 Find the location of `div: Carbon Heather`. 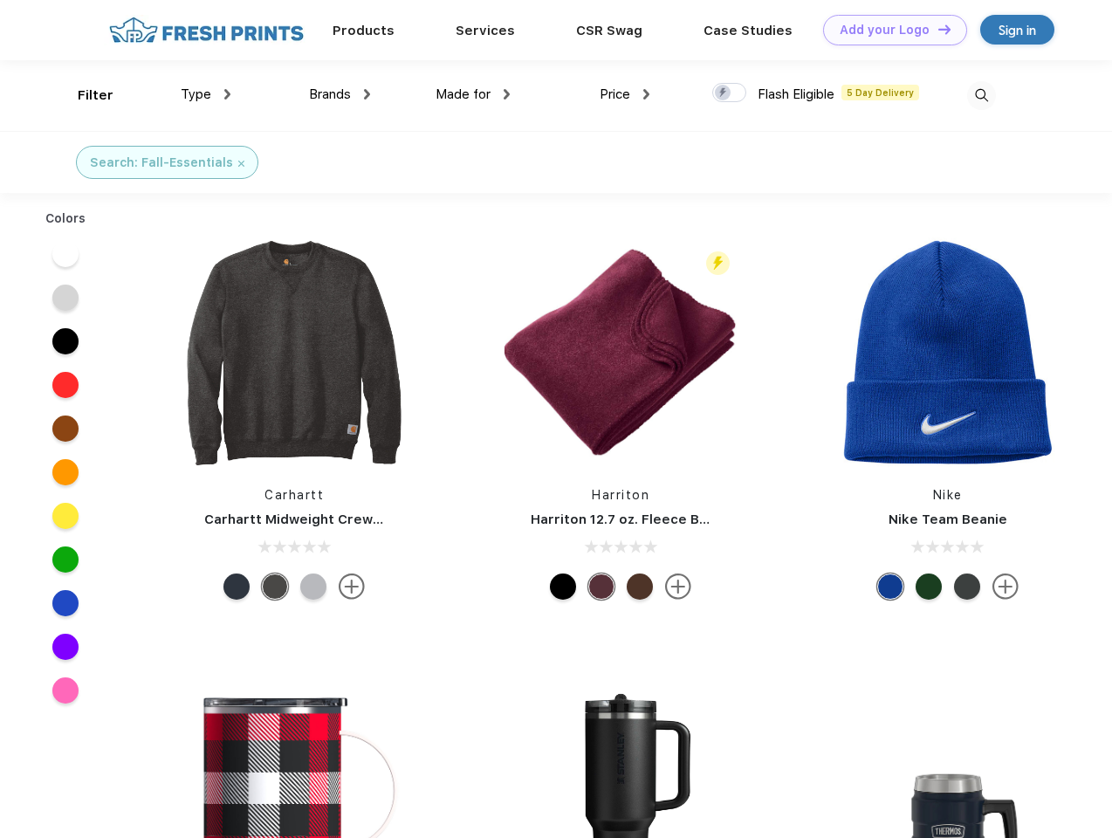

div: Carbon Heather is located at coordinates (275, 586).